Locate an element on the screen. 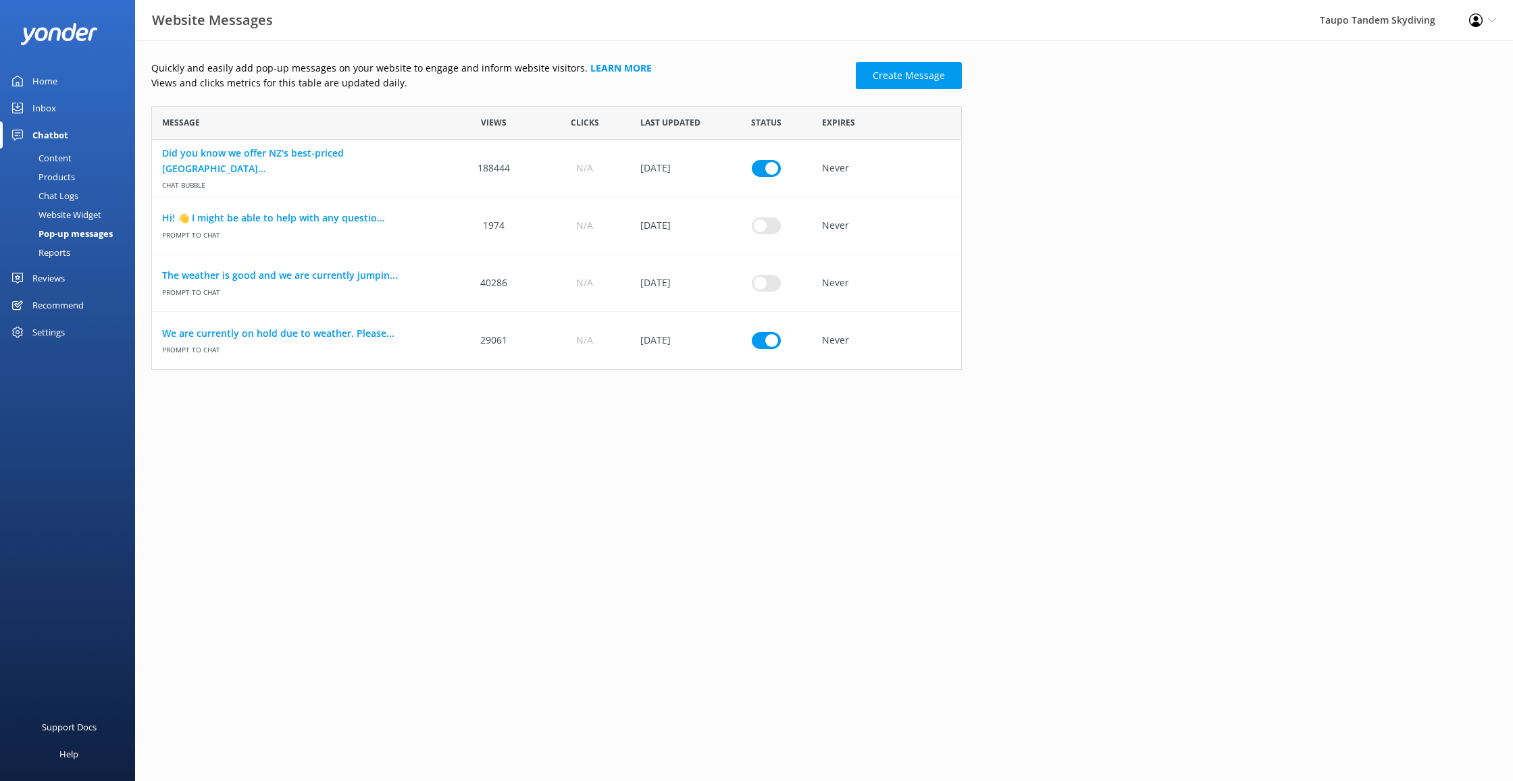  p: Views and clicks metrics for this table are updated daily. is located at coordinates (499, 83).